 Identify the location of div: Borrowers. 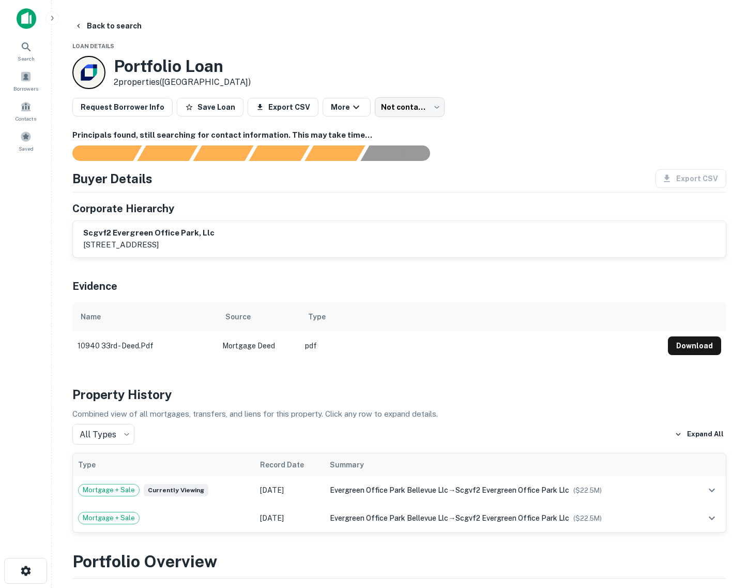
(26, 81).